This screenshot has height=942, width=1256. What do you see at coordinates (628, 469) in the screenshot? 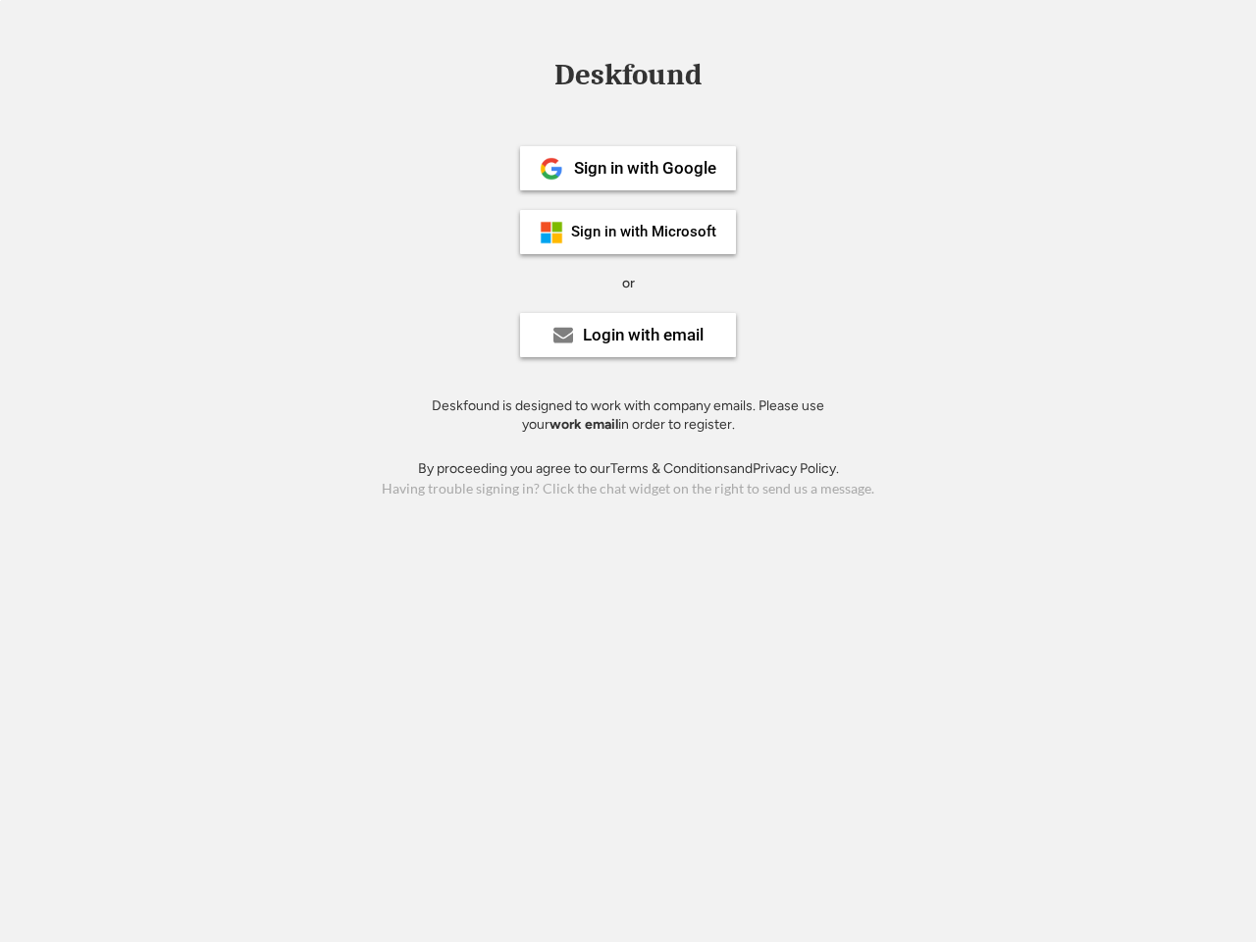
I see `div: By proceeding you agree to our and` at bounding box center [628, 469].